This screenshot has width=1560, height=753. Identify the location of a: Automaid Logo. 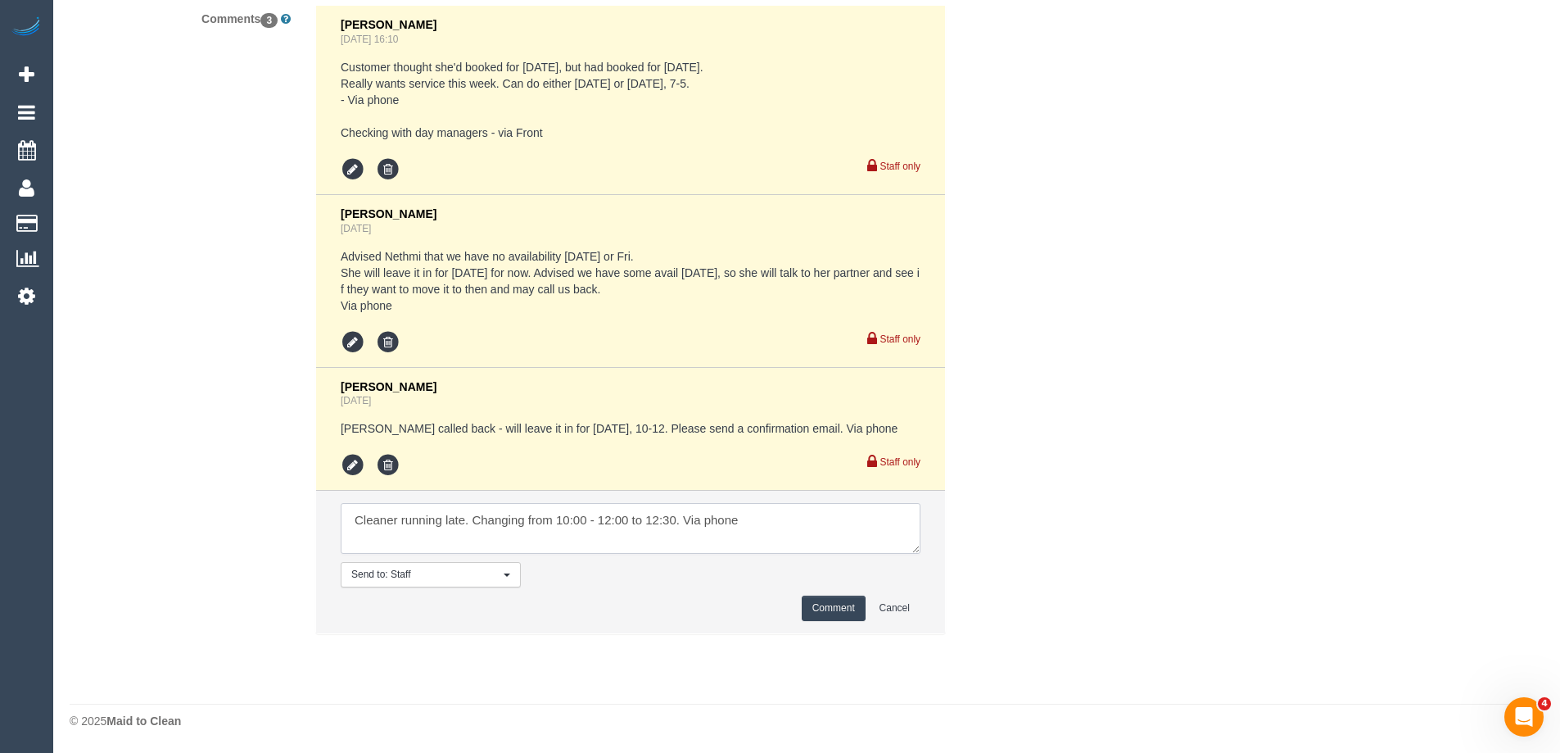
(26, 28).